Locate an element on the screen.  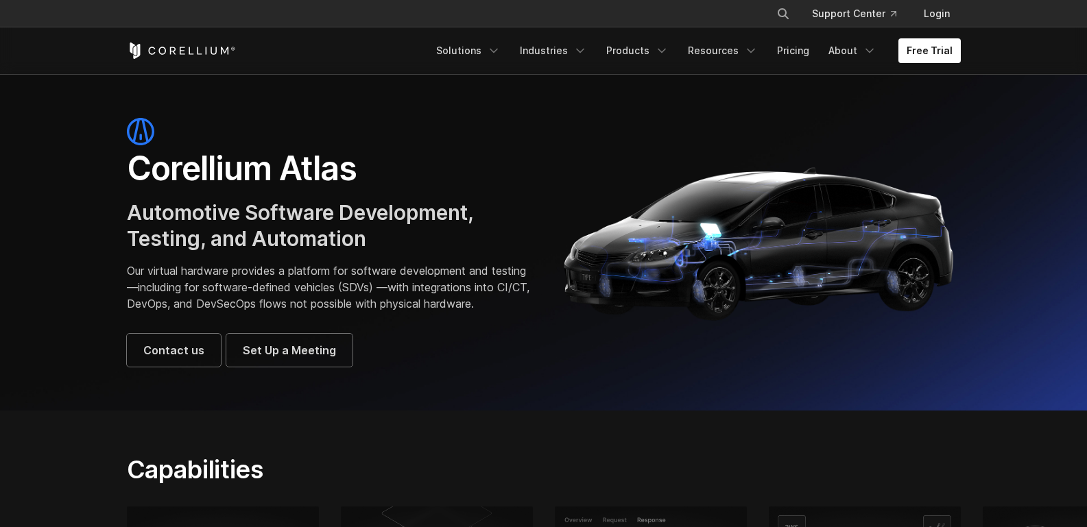
h2: Capabilities is located at coordinates (400, 470).